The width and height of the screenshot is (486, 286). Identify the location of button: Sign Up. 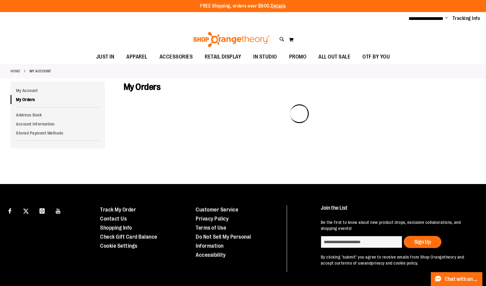
(422, 242).